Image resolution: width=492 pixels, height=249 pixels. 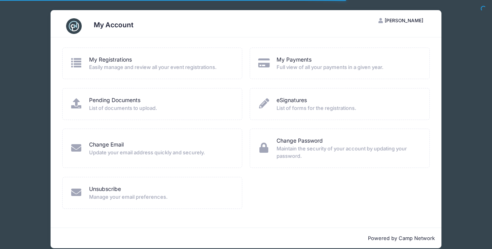 I want to click on span: List of documents to upload., so click(x=160, y=108).